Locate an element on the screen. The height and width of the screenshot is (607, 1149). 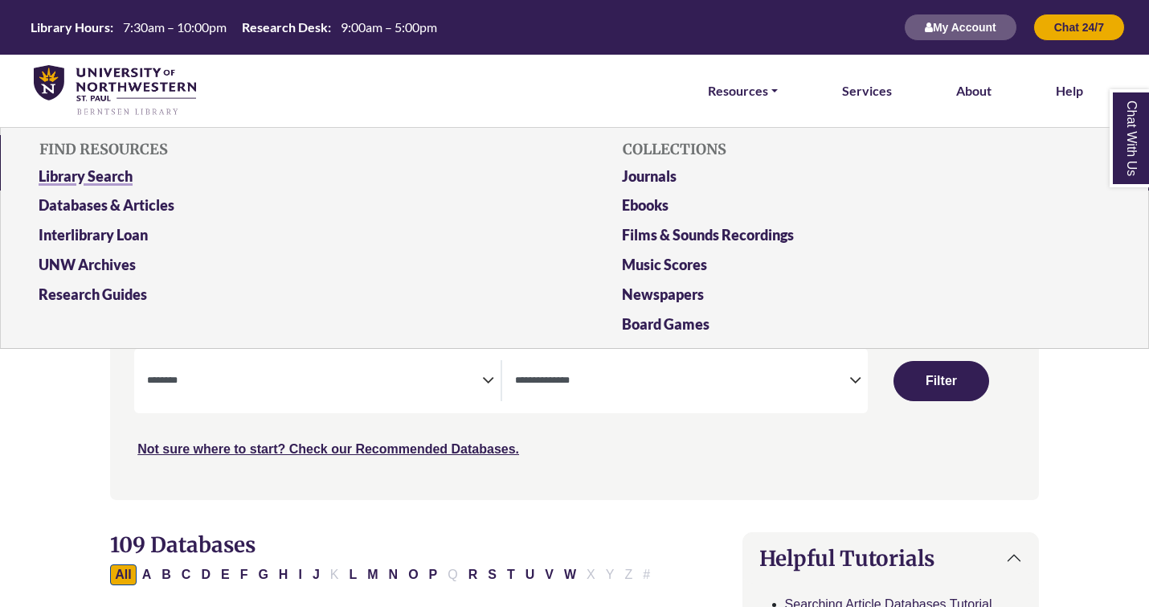
a: Help is located at coordinates (1070, 91).